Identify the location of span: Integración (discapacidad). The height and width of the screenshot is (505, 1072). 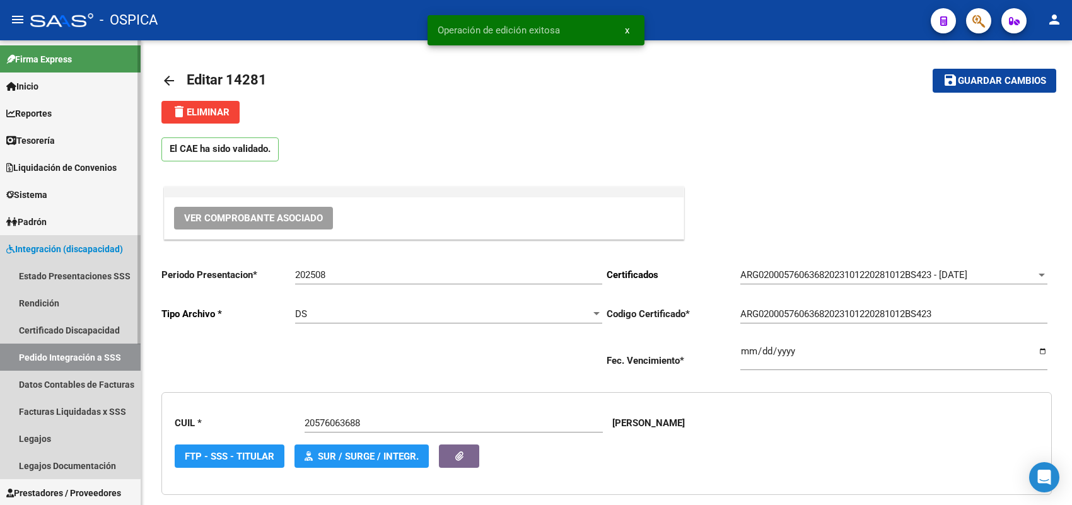
(64, 249).